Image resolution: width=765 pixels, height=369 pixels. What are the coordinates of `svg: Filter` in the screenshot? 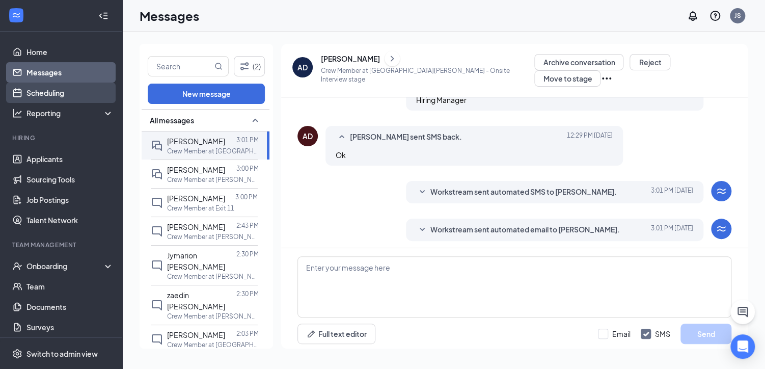 It's located at (244, 66).